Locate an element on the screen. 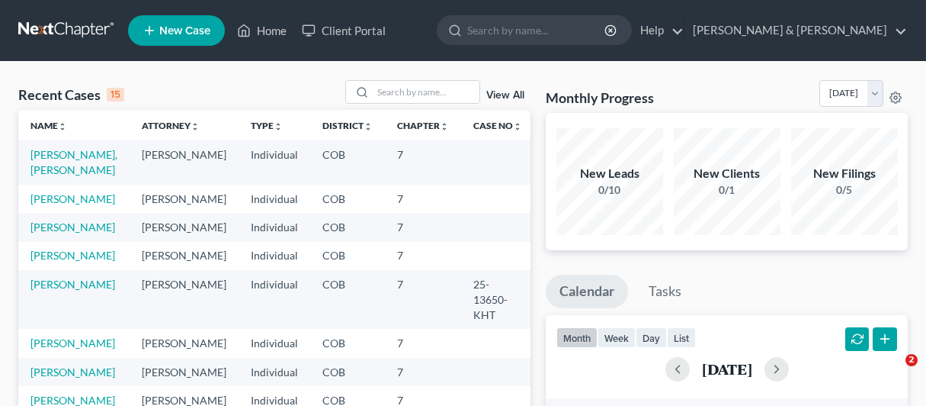 Image resolution: width=926 pixels, height=406 pixels. a: Attorneyunfold_more is located at coordinates (171, 125).